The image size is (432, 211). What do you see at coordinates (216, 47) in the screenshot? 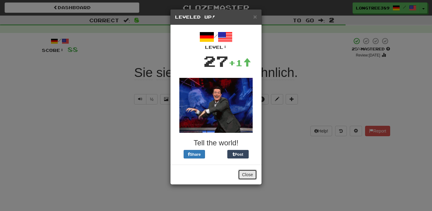
I see `div: Level:` at bounding box center [216, 47].